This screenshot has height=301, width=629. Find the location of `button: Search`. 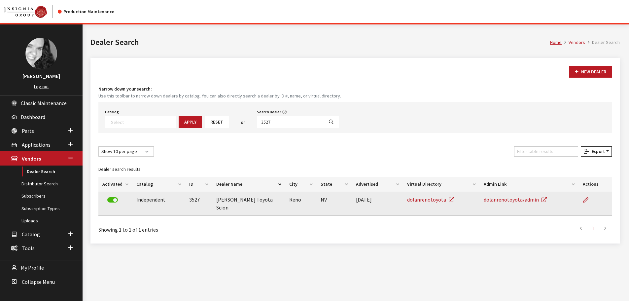

button: Search is located at coordinates (331, 122).